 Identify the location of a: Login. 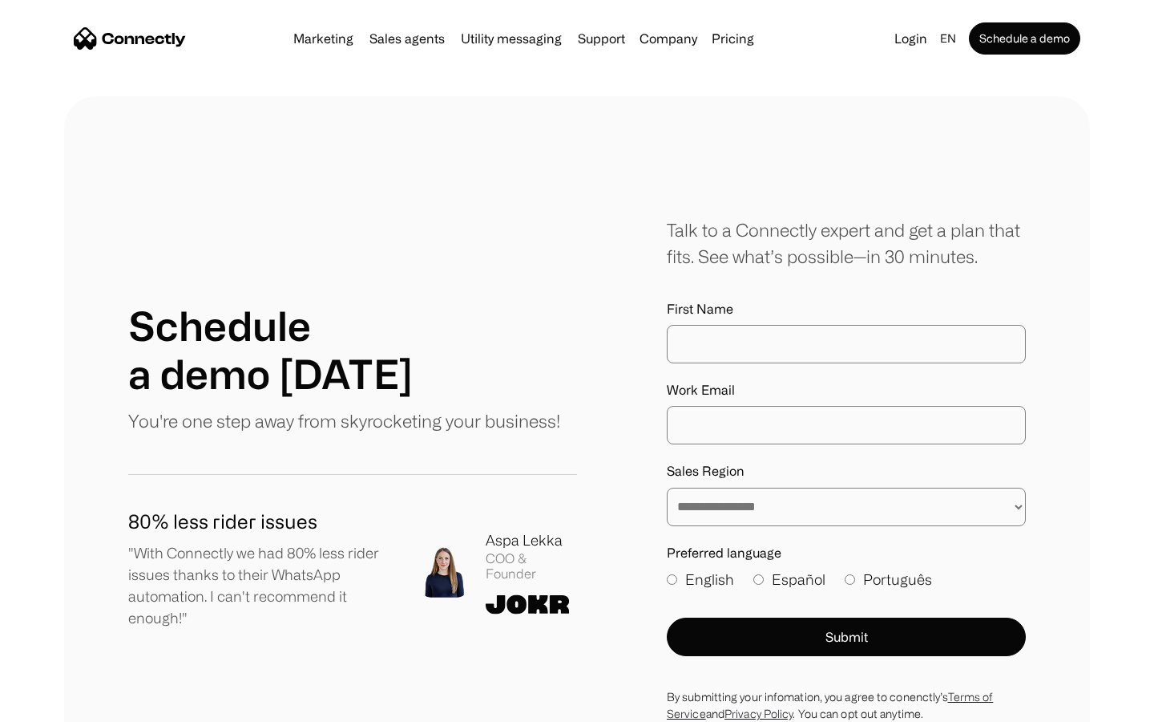
(911, 38).